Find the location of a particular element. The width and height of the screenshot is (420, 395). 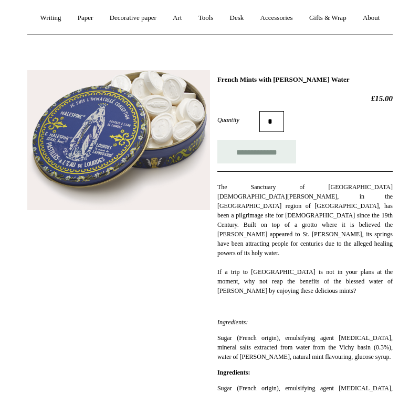

h2: £15.00 is located at coordinates (305, 99).